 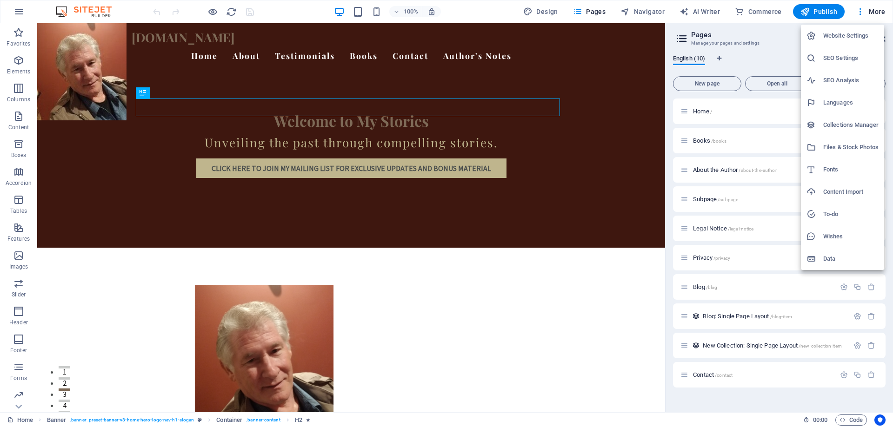 What do you see at coordinates (27, 344) in the screenshot?
I see `button: 1` at bounding box center [27, 344].